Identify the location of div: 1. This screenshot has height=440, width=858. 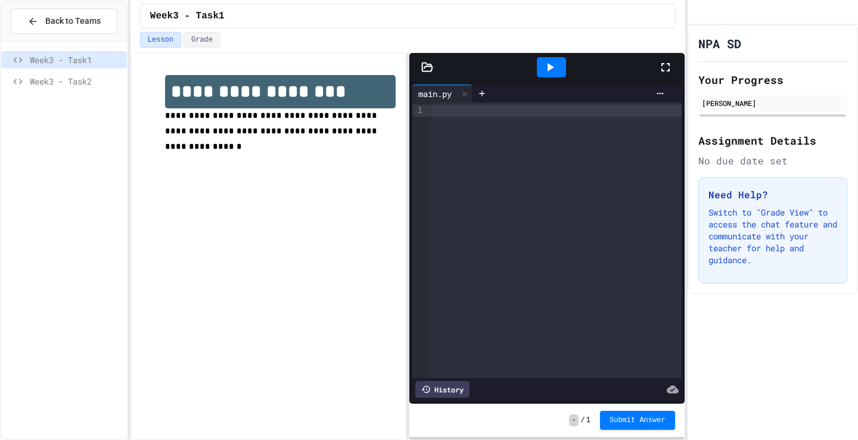
(418, 111).